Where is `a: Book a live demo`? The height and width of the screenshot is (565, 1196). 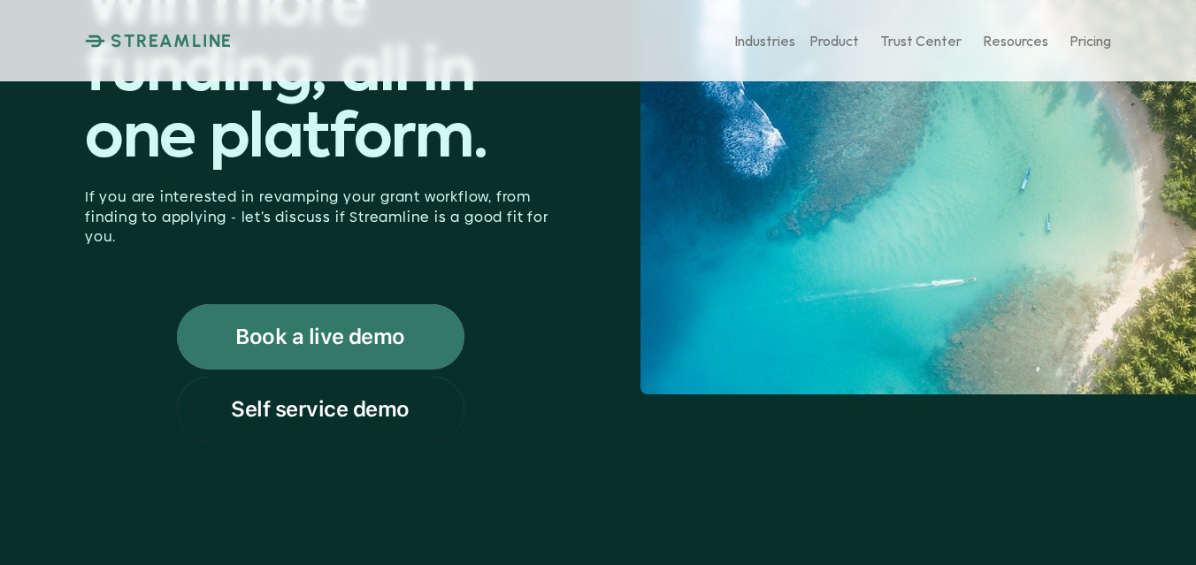 a: Book a live demo is located at coordinates (320, 337).